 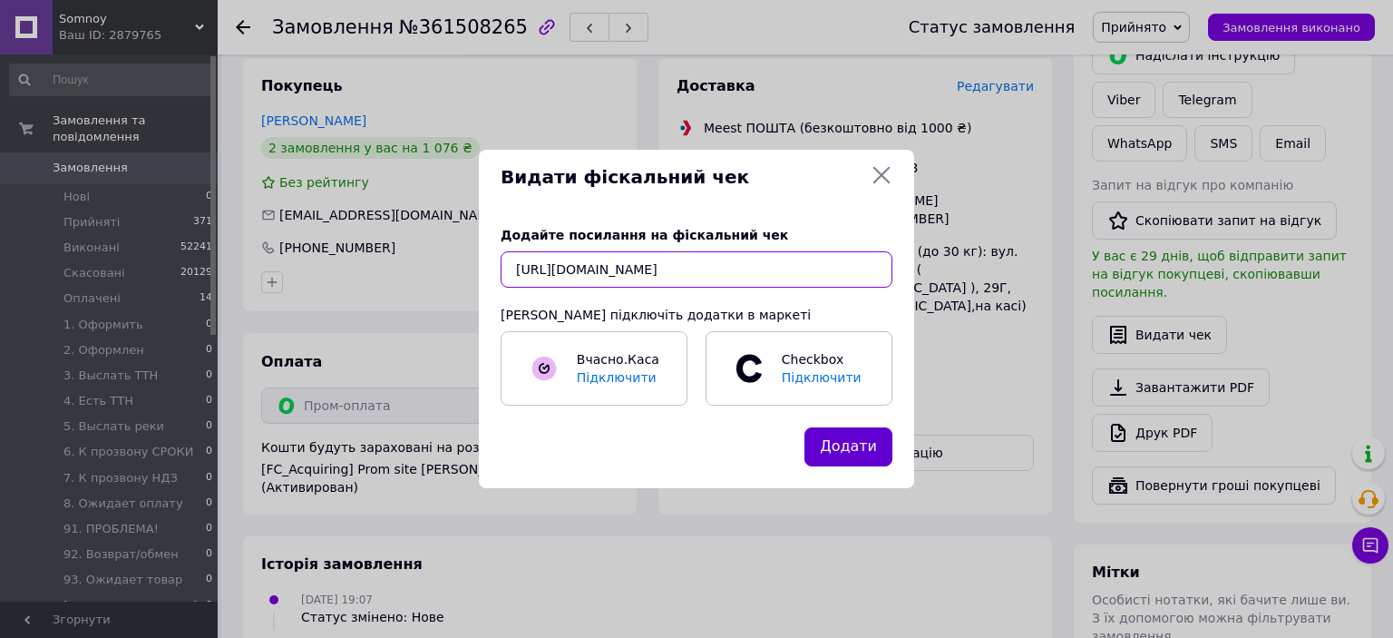 What do you see at coordinates (696, 269) in the screenshot?
I see `input: URL чека` at bounding box center [696, 269].